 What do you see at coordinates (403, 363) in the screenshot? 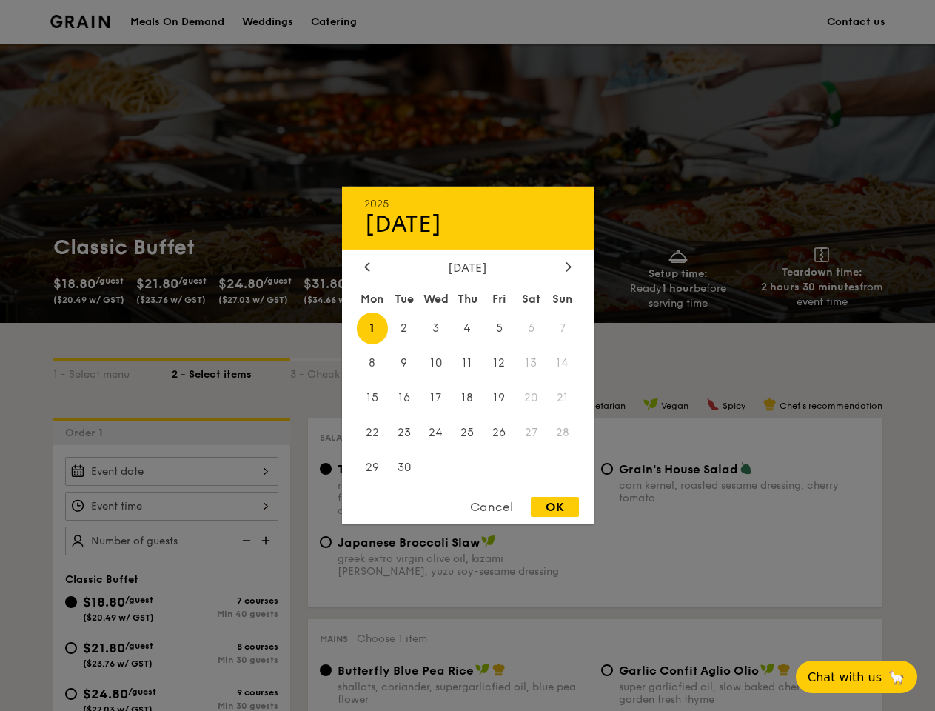
I see `span: 9` at bounding box center [403, 363].